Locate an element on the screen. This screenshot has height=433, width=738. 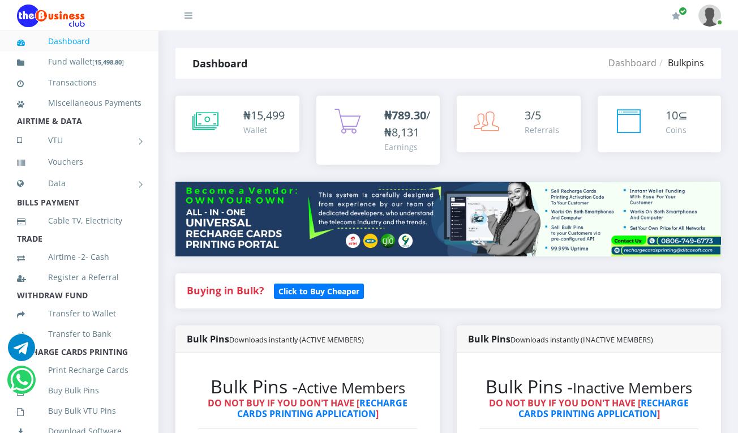
img: multitenant_rcp.png is located at coordinates (448, 219).